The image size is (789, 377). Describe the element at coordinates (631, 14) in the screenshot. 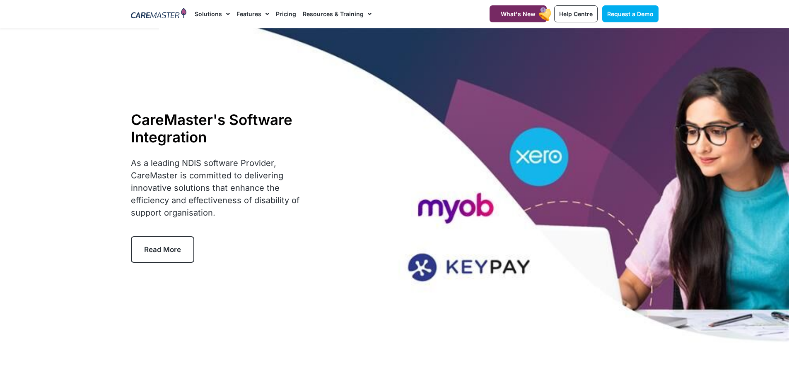

I see `span: Request a Demo` at that location.